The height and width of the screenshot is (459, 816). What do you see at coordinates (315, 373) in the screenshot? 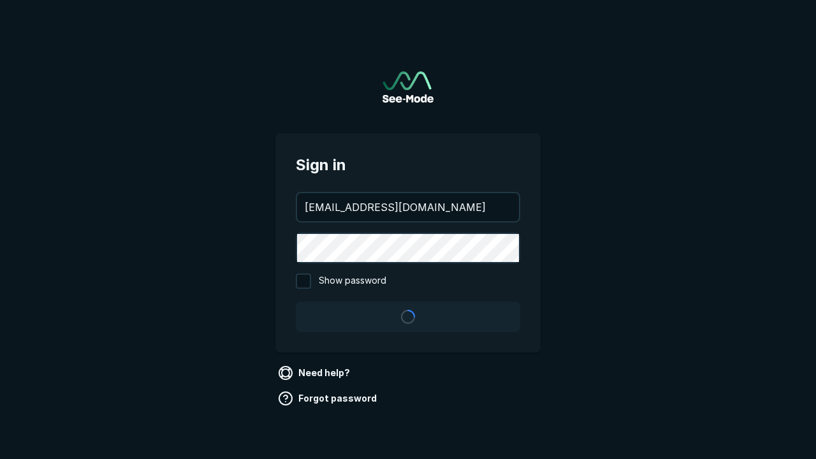
I see `a: Need help?` at bounding box center [315, 373].